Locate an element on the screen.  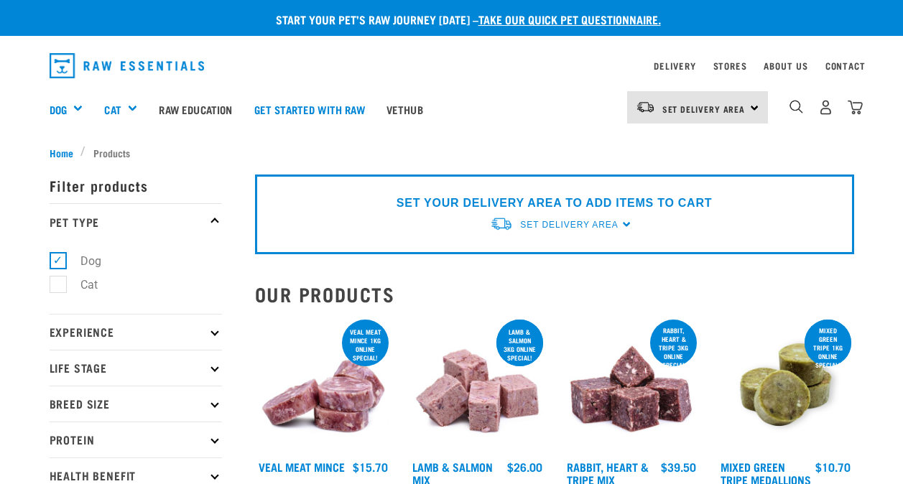
img: 1175 Rabbit Heart Tripe Mix 01 is located at coordinates (632, 385).